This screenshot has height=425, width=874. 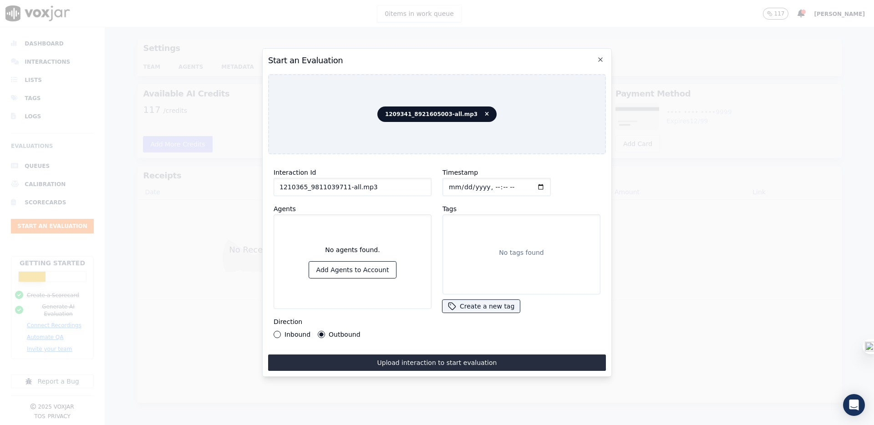 I want to click on label: Direction, so click(x=288, y=322).